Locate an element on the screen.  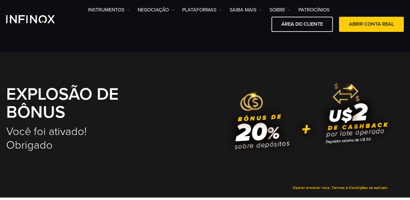
a: SOBRE is located at coordinates (280, 10).